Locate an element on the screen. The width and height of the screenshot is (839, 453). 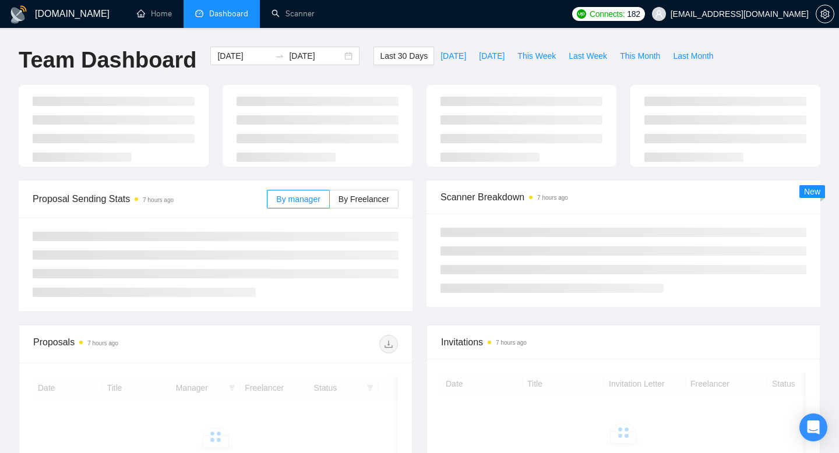
img: upwork-logo.png is located at coordinates (582, 14).